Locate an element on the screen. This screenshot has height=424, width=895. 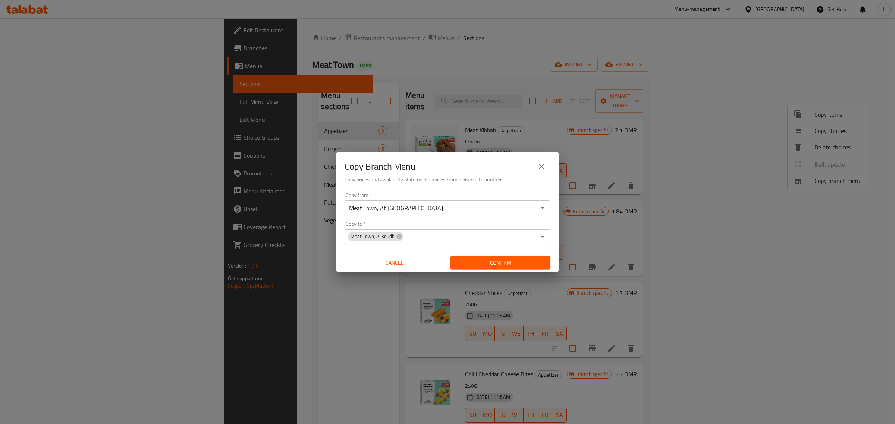
span: Cancel is located at coordinates (395, 263).